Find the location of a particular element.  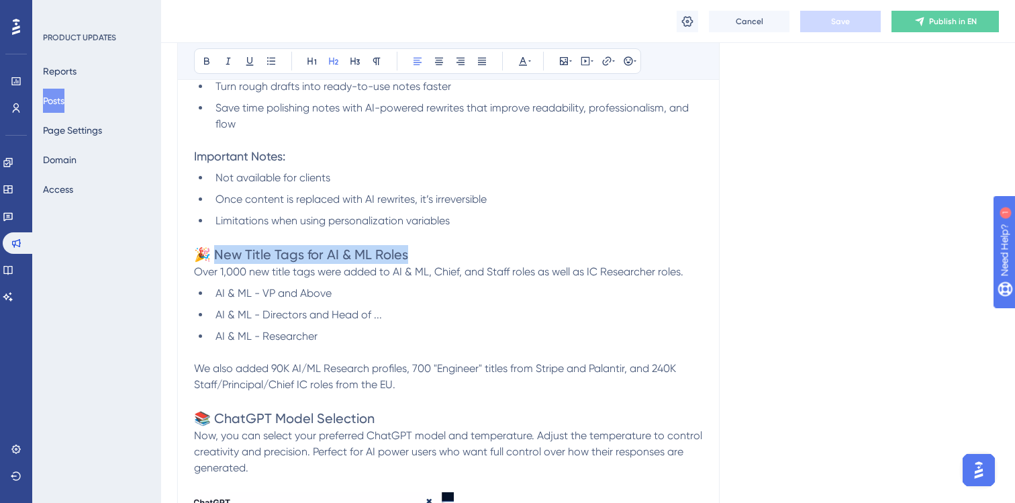

button: Save is located at coordinates (840, 21).